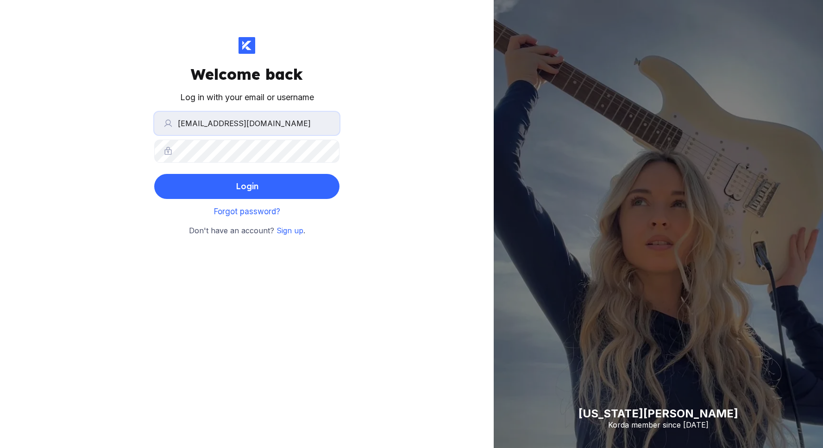  Describe the element at coordinates (247, 211) in the screenshot. I see `a: Forgot password?` at that location.